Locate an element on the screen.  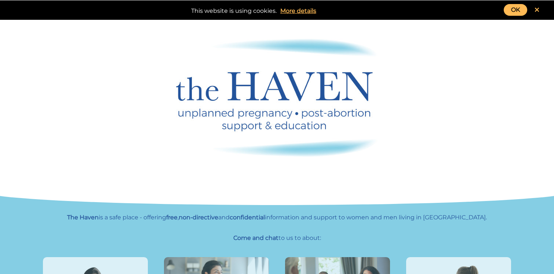
strong: The Haven is located at coordinates (83, 217).